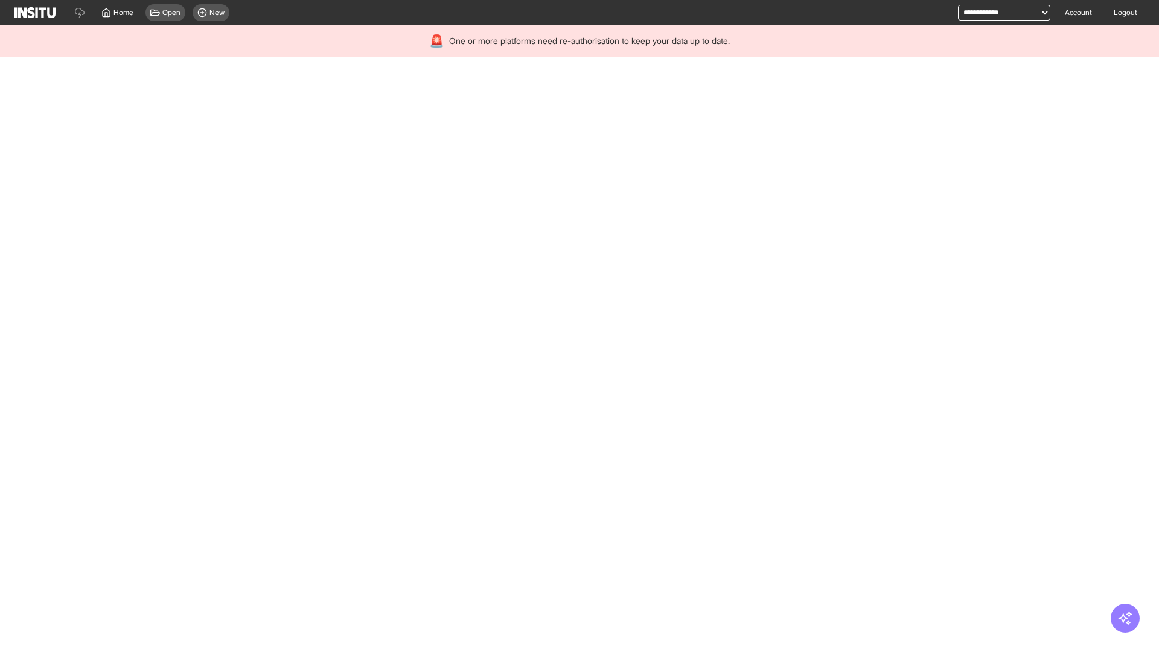  Describe the element at coordinates (589, 41) in the screenshot. I see `span: One or more platforms need re-authorisation to keep your data up to date.` at that location.